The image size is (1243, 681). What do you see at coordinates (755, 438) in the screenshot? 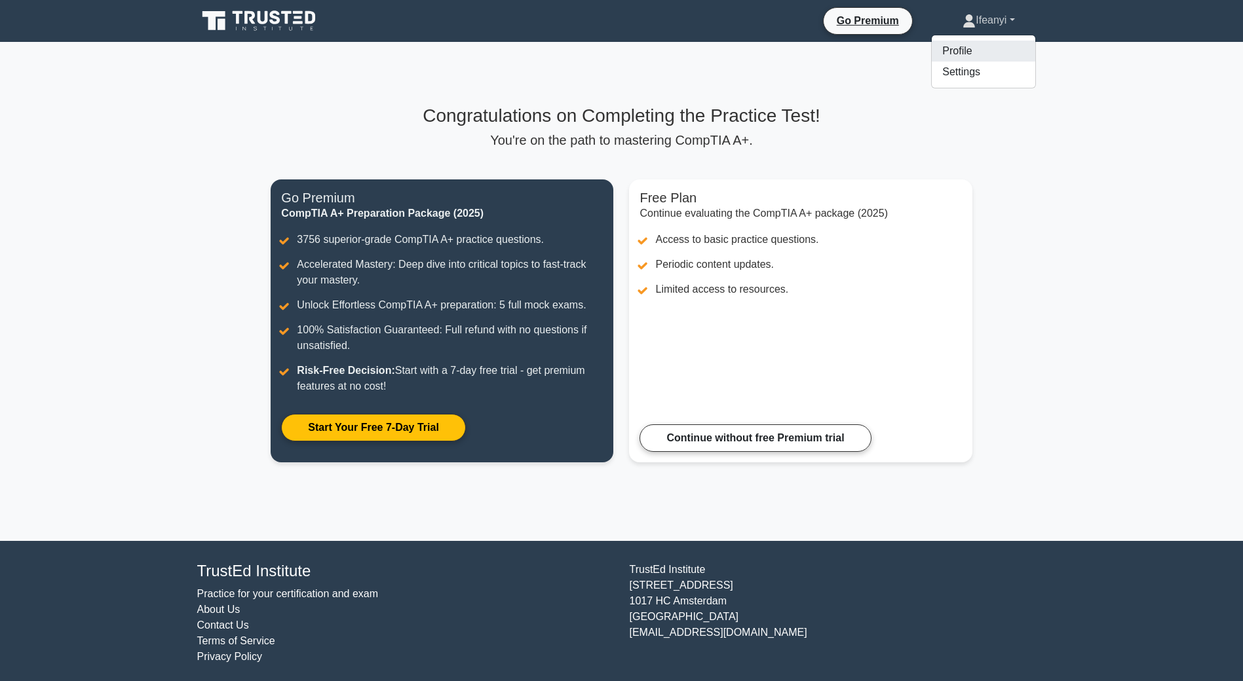
I see `a: Continue without free Premium trial` at bounding box center [755, 438].